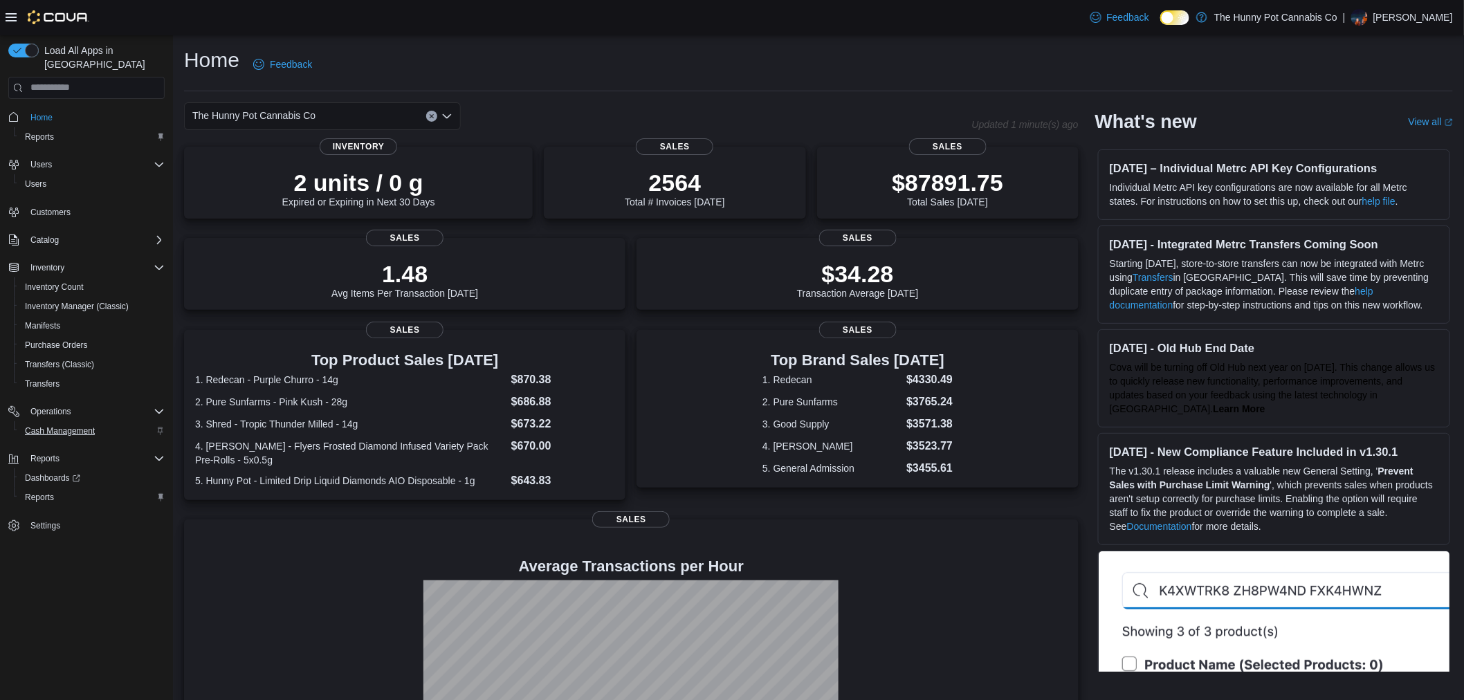 This screenshot has height=700, width=1464. Describe the element at coordinates (86, 337) in the screenshot. I see `nav: Complex example` at that location.